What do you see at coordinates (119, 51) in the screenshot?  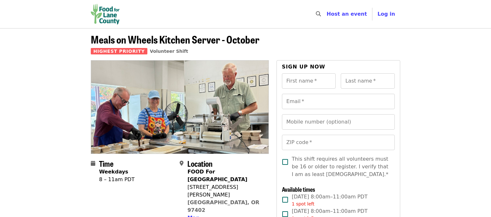 I see `span: Highest Priority` at bounding box center [119, 51].